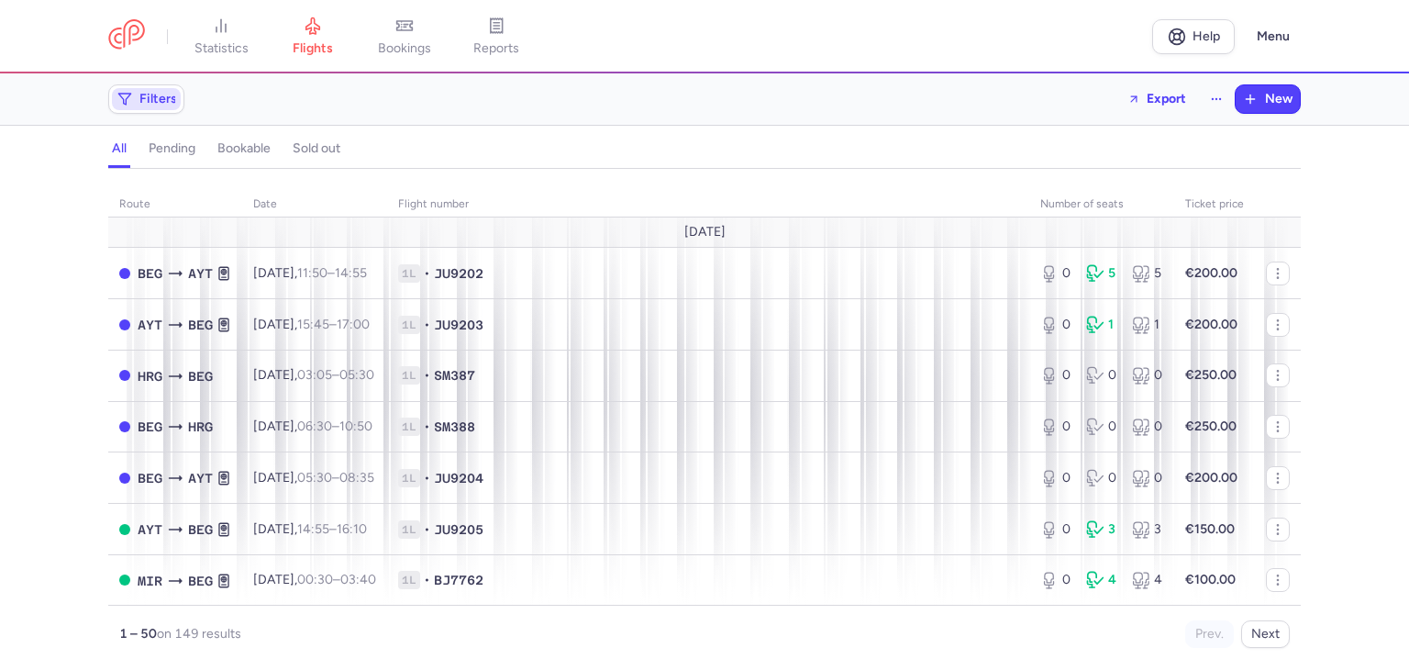  I want to click on span: Help, so click(1206, 36).